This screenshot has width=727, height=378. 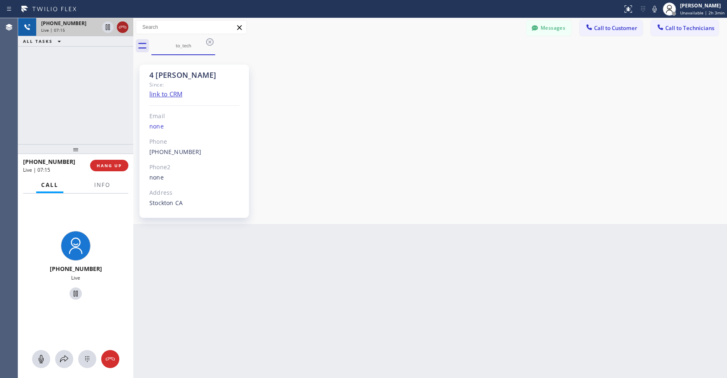 I want to click on span: Call, so click(x=50, y=185).